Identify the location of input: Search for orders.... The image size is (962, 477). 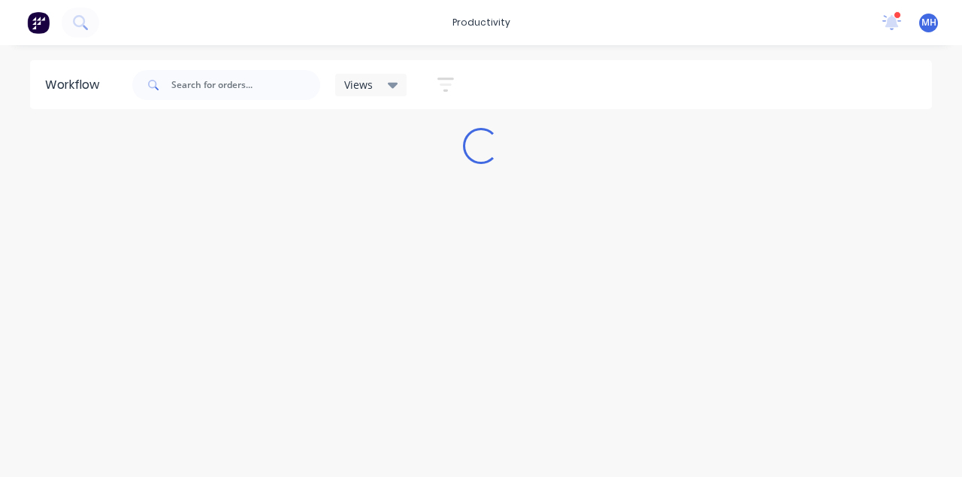
(246, 85).